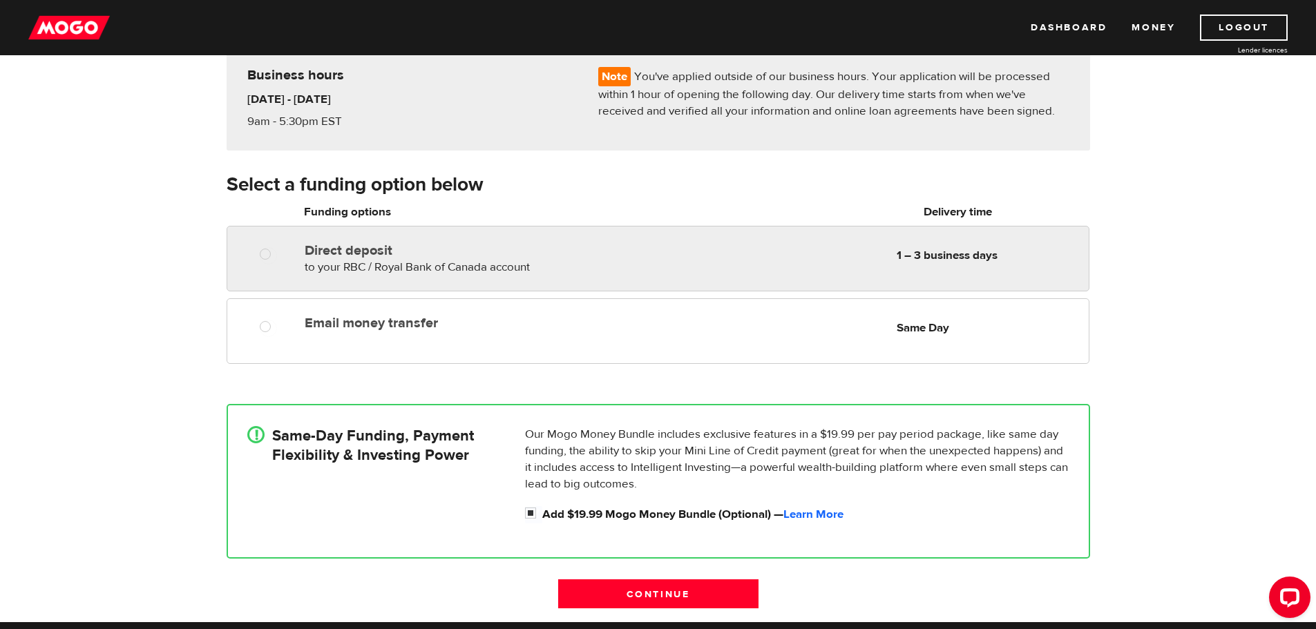 Image resolution: width=1316 pixels, height=629 pixels. I want to click on span: to your RBC / Royal Bank of Canada account, so click(417, 267).